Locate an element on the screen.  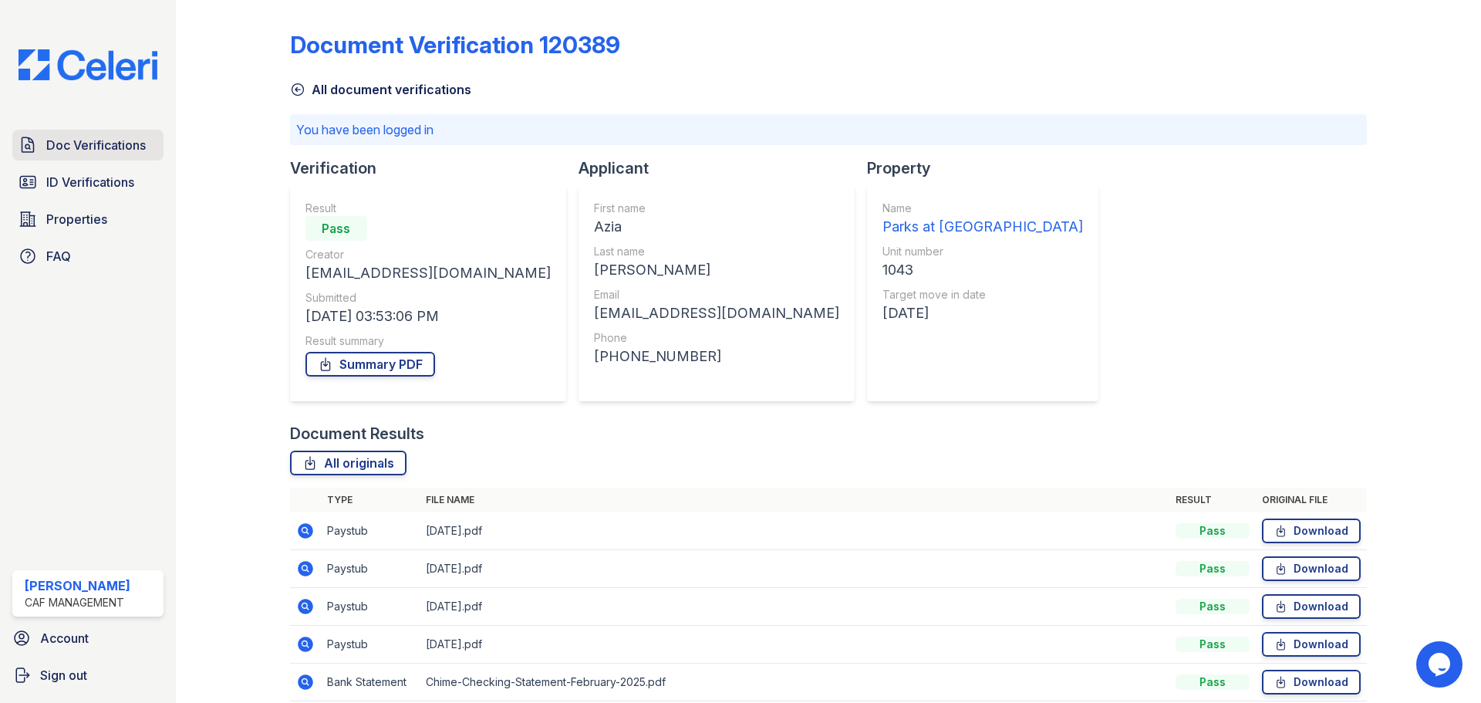
span: ID Verifications is located at coordinates (90, 182).